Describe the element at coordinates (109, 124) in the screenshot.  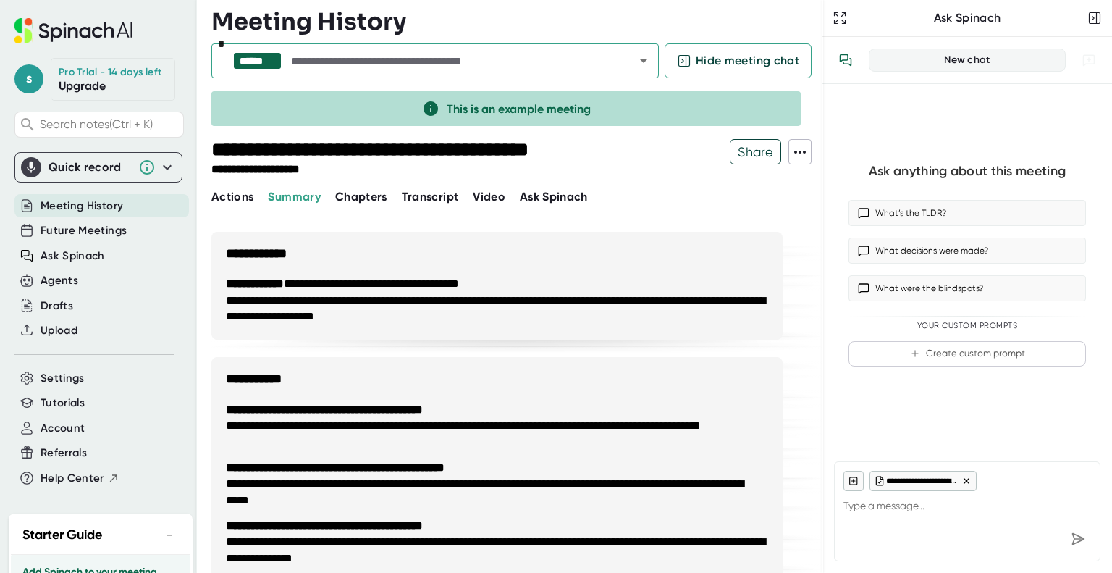
I see `span: Search notes (Ctrl + K)` at that location.